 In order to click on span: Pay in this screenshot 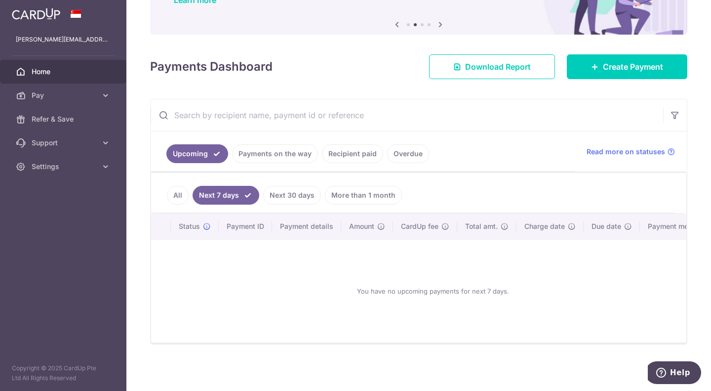, I will do `click(64, 95)`.